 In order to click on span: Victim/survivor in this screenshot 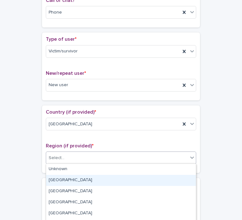, I will do `click(63, 51)`.